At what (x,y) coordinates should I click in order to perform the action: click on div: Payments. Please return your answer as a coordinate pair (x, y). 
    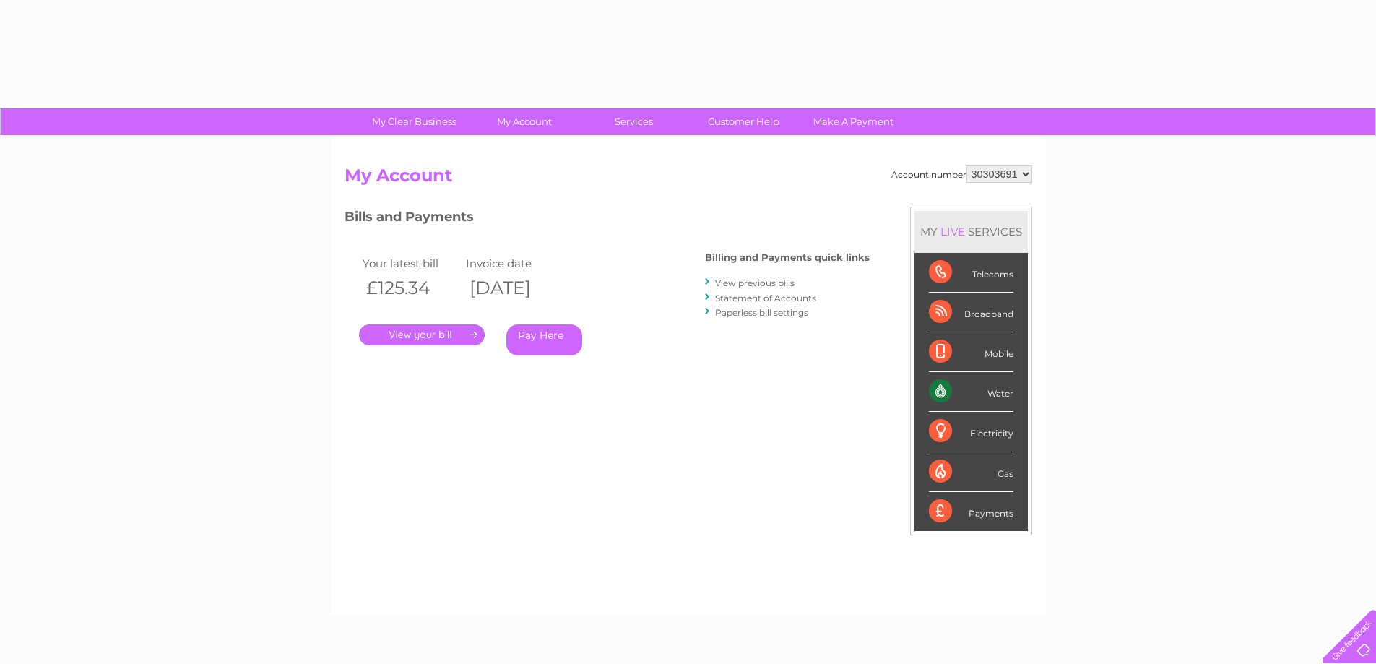
    Looking at the image, I should click on (971, 511).